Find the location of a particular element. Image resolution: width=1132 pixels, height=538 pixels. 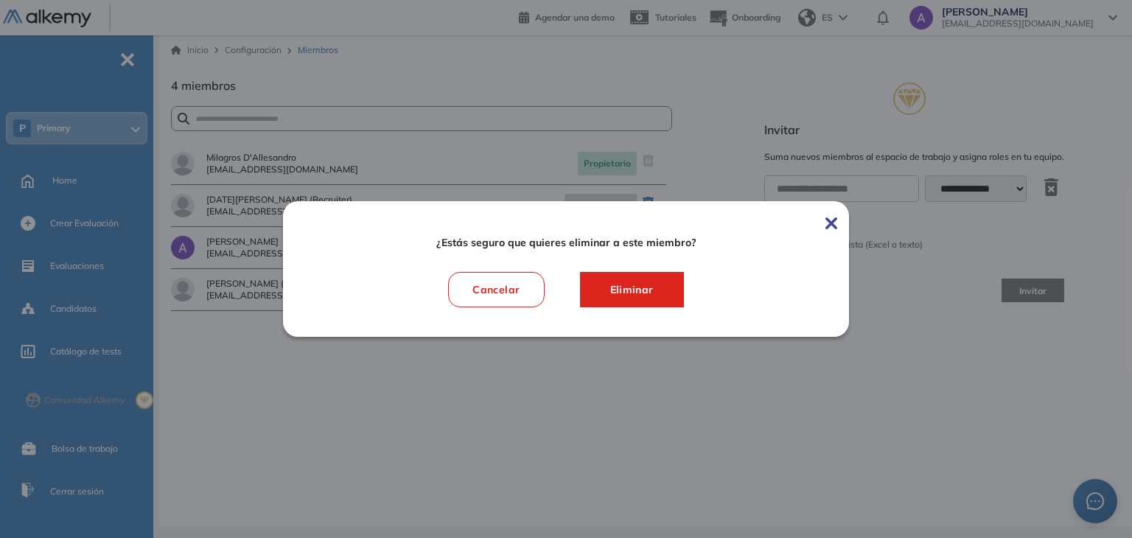

span: ¿Estás seguro que quieres eliminar a este miembro? is located at coordinates (566, 242).